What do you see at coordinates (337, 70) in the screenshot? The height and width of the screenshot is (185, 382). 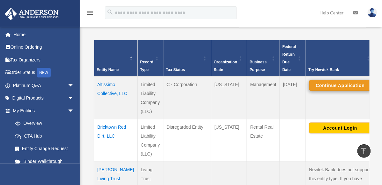 I see `div: Try Newtek Bank` at bounding box center [337, 70].